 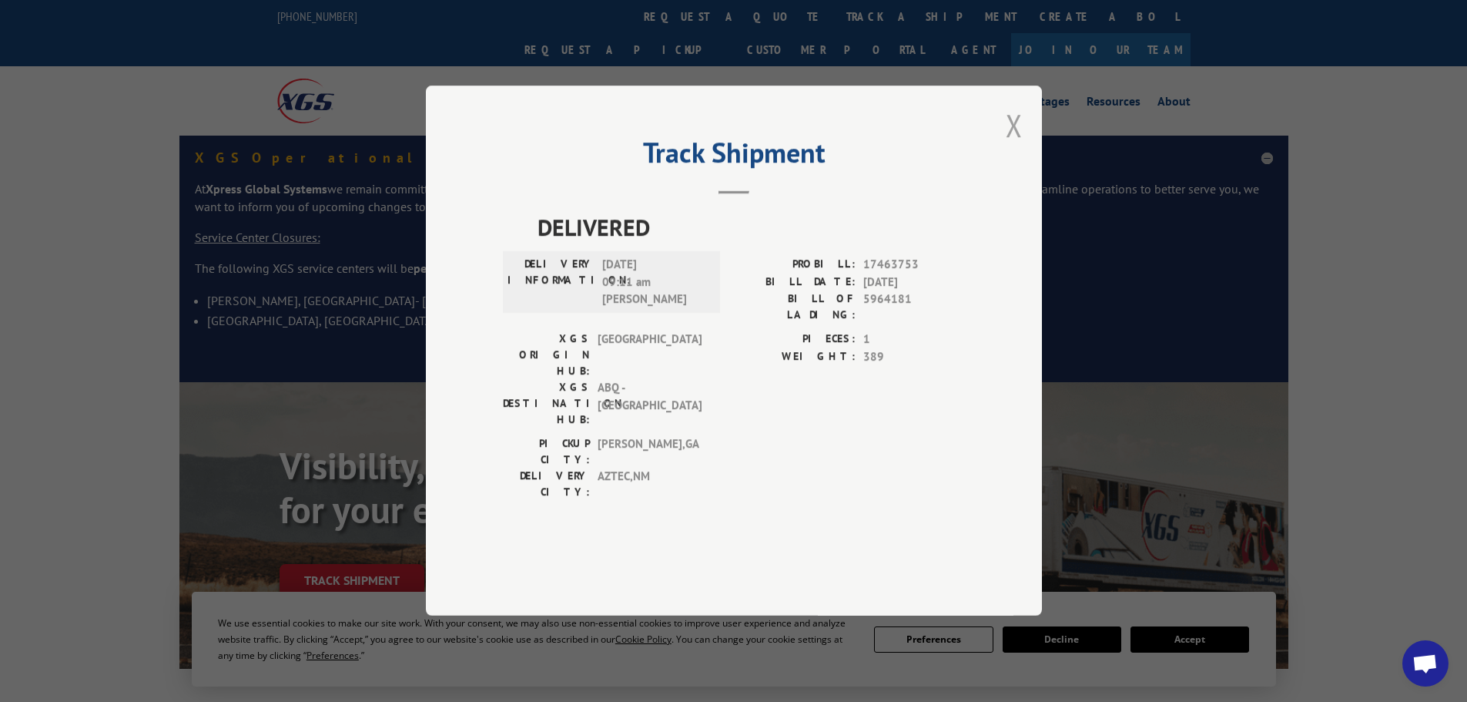 What do you see at coordinates (914, 307) in the screenshot?
I see `span: 5964181` at bounding box center [914, 307].